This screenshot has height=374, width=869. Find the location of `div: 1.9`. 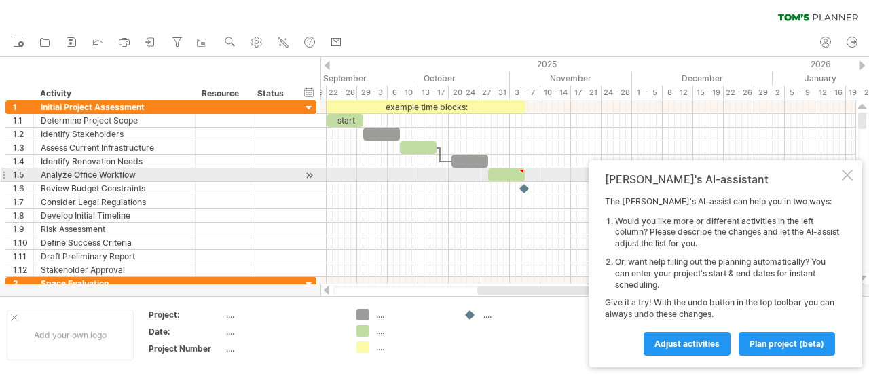

div: 1.9 is located at coordinates (23, 229).